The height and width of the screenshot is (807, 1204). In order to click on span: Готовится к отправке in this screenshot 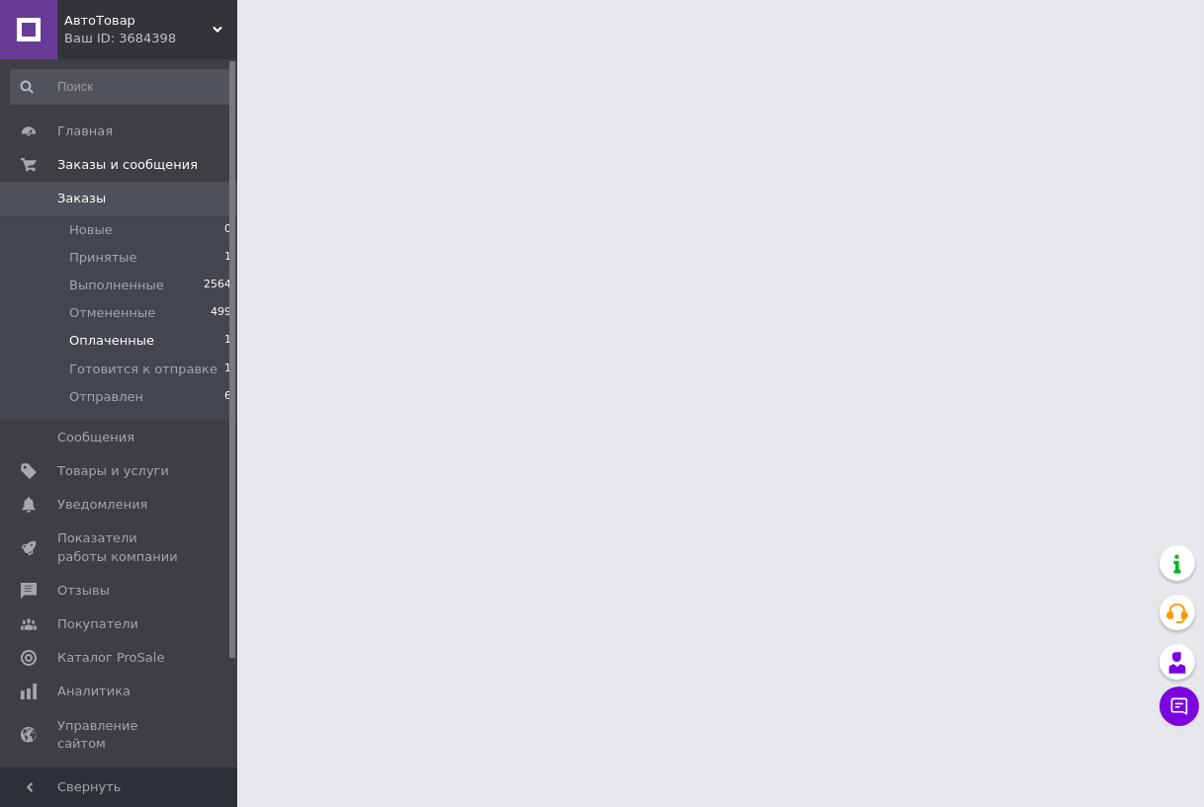, I will do `click(143, 370)`.